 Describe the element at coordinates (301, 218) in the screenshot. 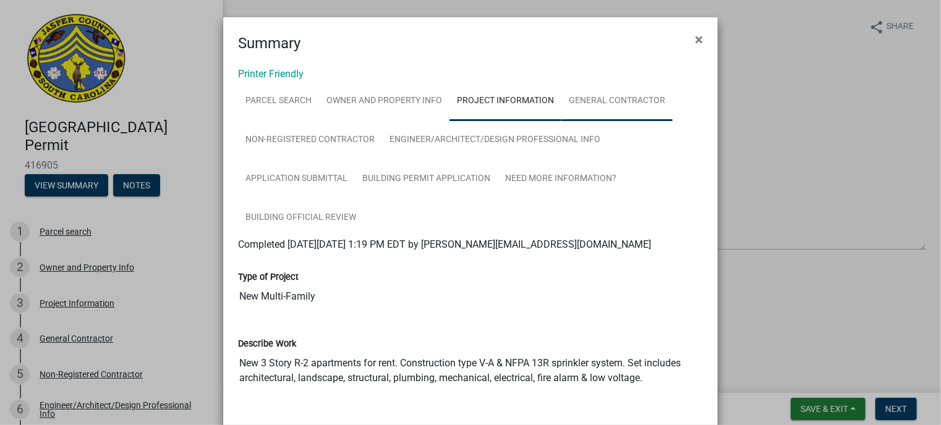

I see `a: Building Official Review` at that location.